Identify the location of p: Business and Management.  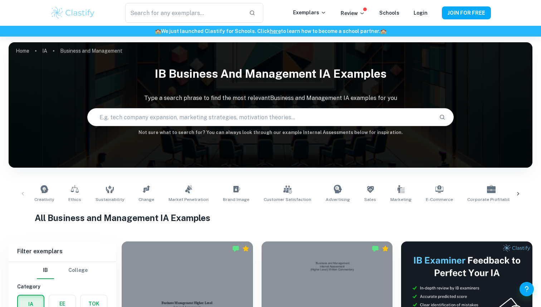
(91, 51).